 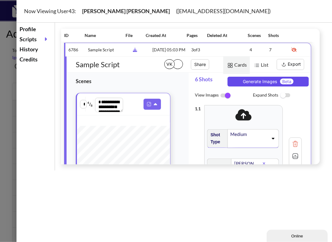 I want to click on span: Pages, so click(x=197, y=35).